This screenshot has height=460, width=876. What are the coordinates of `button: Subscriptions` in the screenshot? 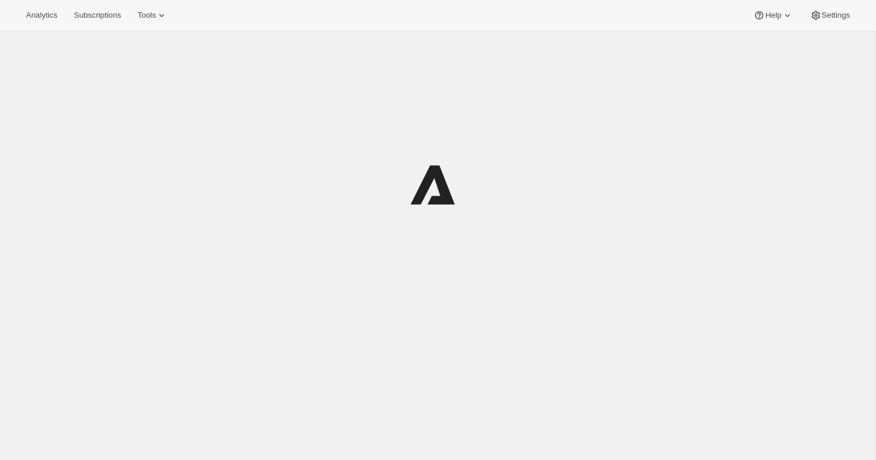 It's located at (97, 15).